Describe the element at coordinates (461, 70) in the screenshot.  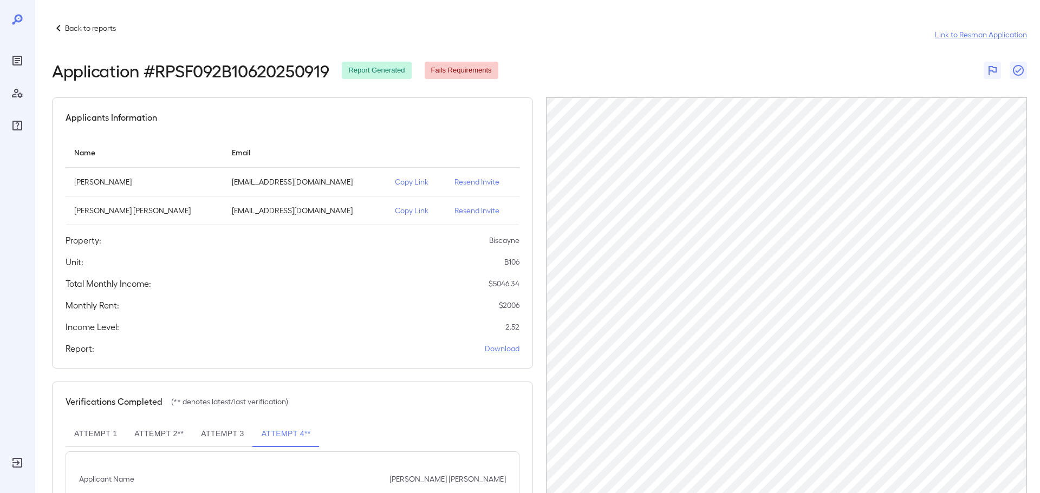
I see `span: Fails Requirements` at that location.